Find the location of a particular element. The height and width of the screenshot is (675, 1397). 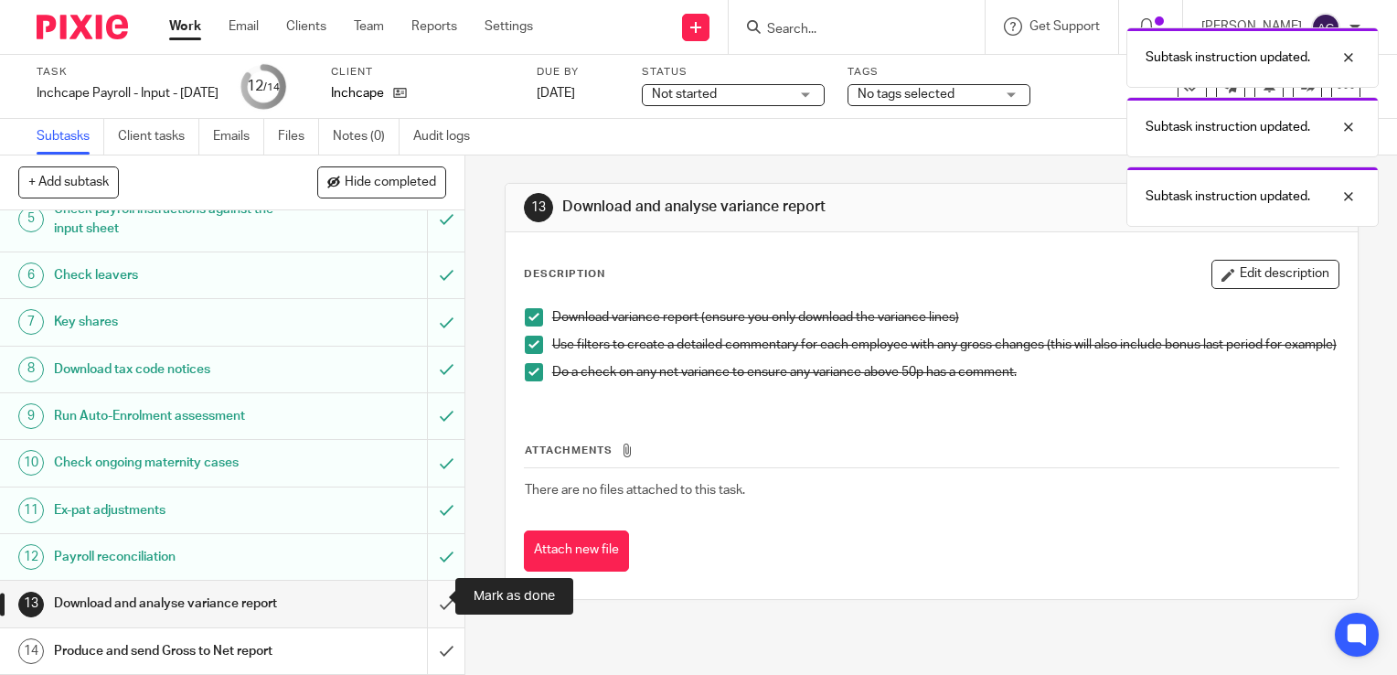

span: Attachments is located at coordinates (569, 450).